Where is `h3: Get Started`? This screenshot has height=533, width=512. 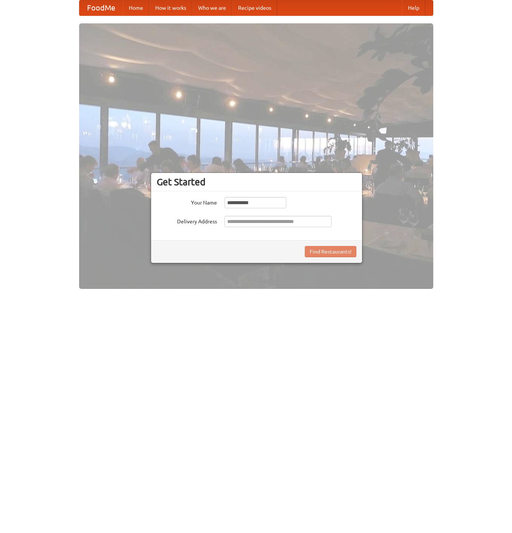
h3: Get Started is located at coordinates (257, 182).